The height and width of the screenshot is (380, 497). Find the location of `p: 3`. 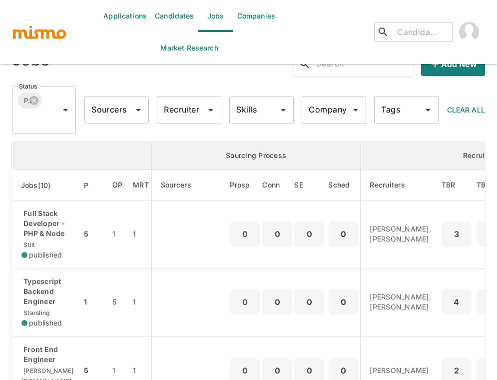

p: 3 is located at coordinates (457, 234).